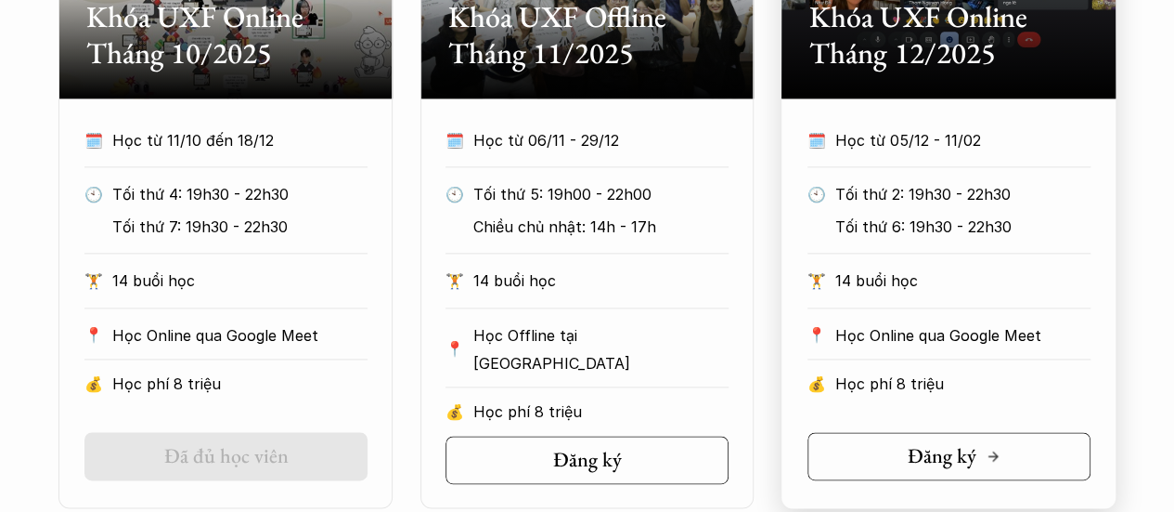 The width and height of the screenshot is (1174, 512). I want to click on h3: Style, so click(139, 69).